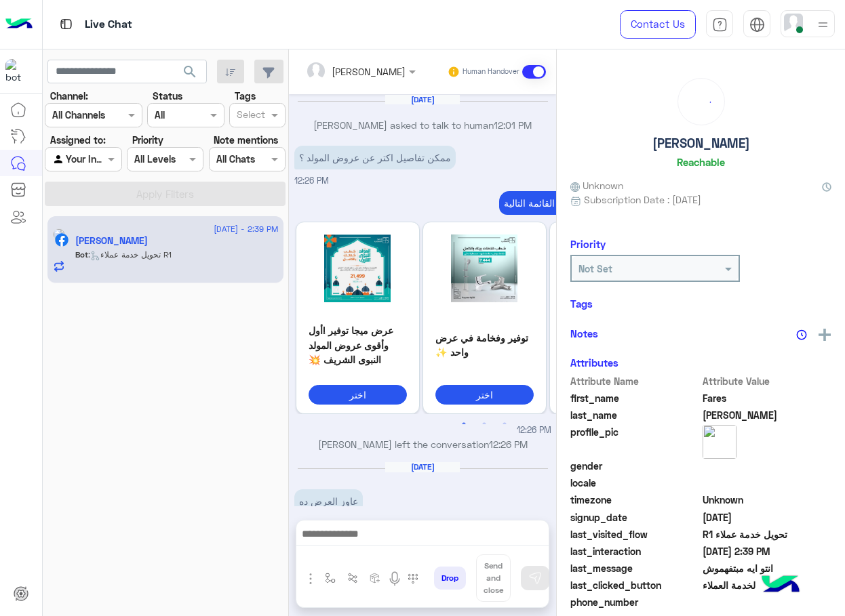  What do you see at coordinates (413, 579) in the screenshot?
I see `img: make a call` at bounding box center [413, 579].